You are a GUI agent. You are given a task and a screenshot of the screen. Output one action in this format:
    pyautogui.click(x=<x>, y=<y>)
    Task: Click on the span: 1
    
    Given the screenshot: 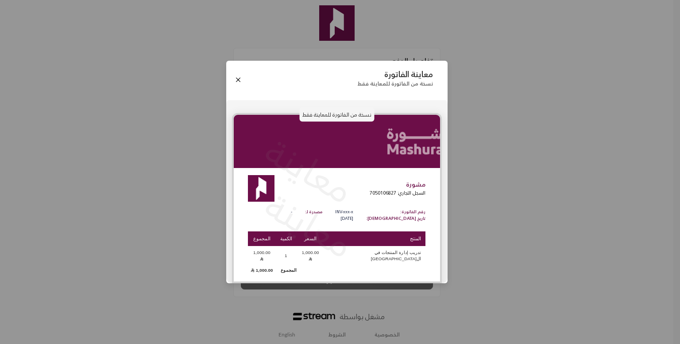 What is the action you would take?
    pyautogui.click(x=286, y=255)
    